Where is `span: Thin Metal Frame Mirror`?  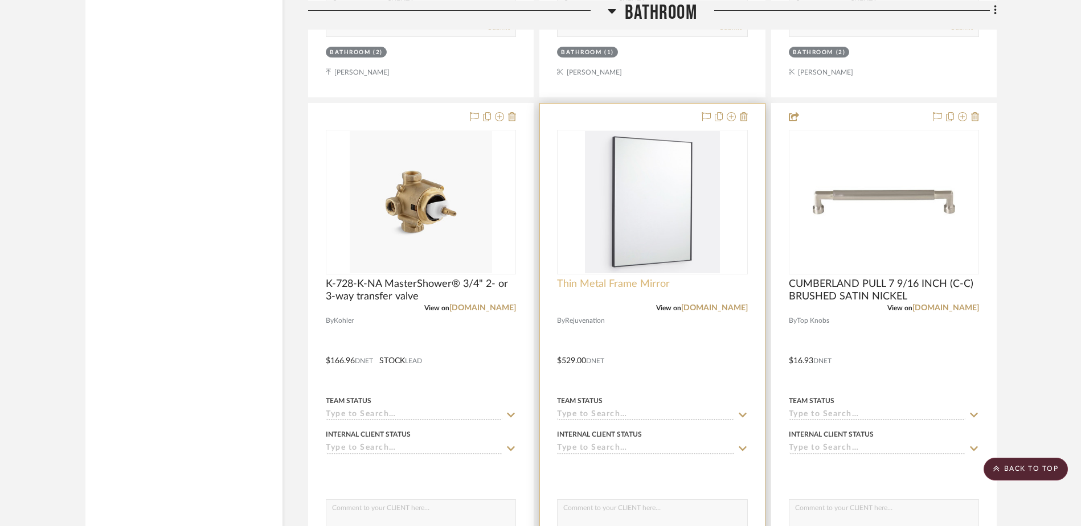 span: Thin Metal Frame Mirror is located at coordinates (614, 284).